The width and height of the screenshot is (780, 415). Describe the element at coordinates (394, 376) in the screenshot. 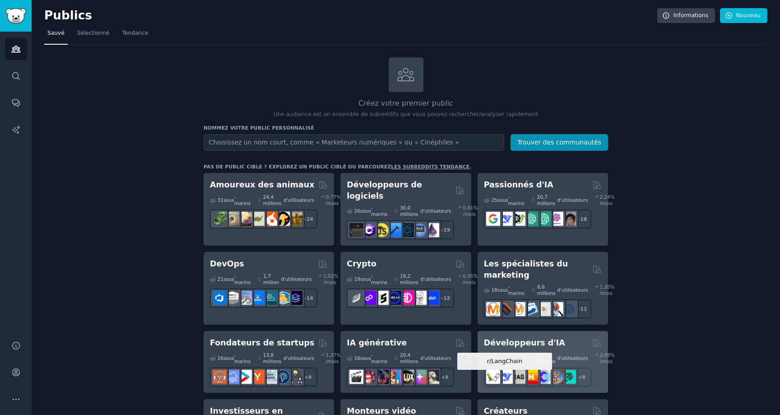

I see `img: sdforall` at that location.